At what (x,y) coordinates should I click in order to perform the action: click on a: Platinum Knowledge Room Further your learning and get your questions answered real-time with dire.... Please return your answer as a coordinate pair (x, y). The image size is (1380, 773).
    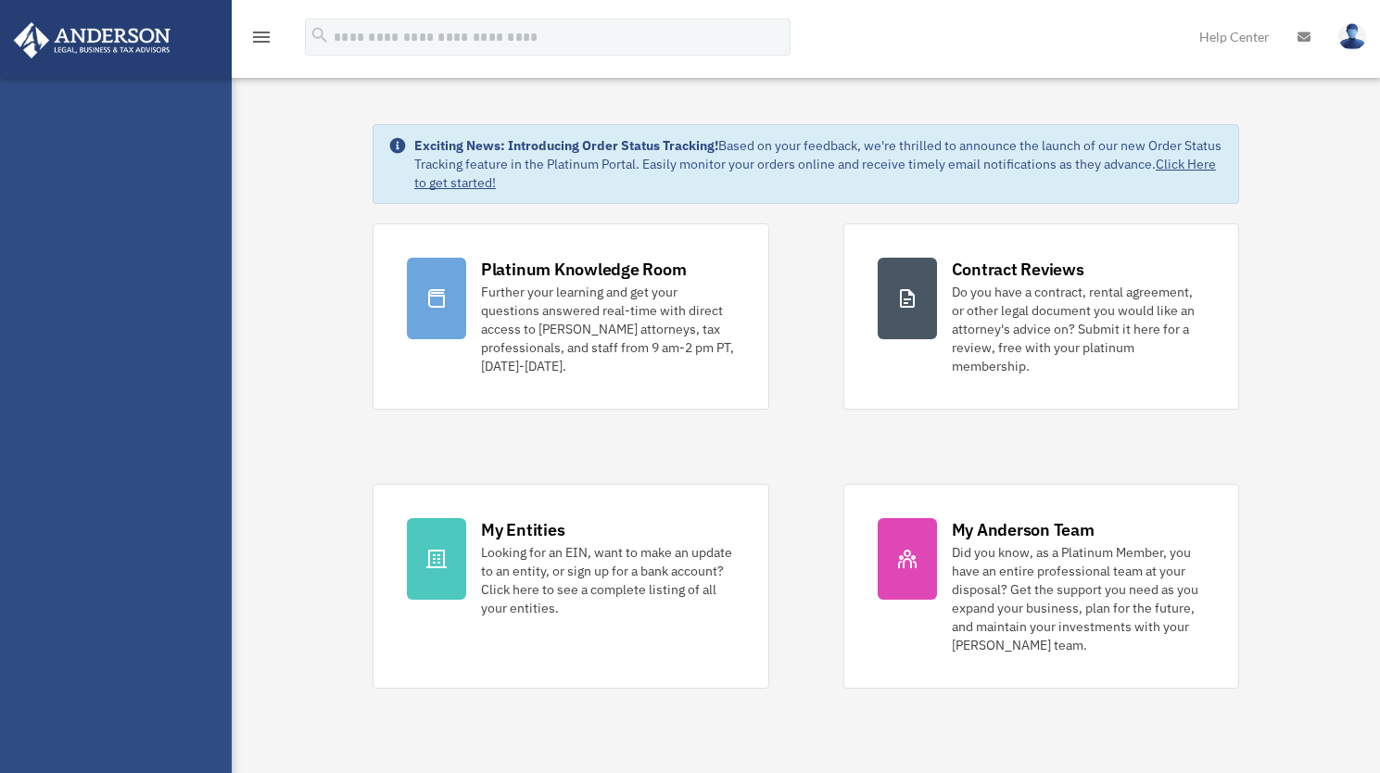
    Looking at the image, I should click on (571, 316).